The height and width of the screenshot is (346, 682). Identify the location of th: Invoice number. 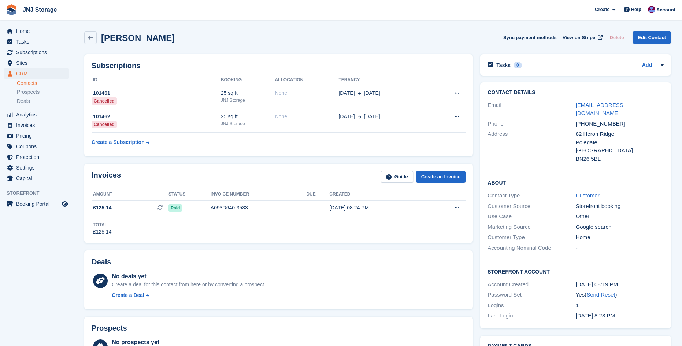
(259, 195).